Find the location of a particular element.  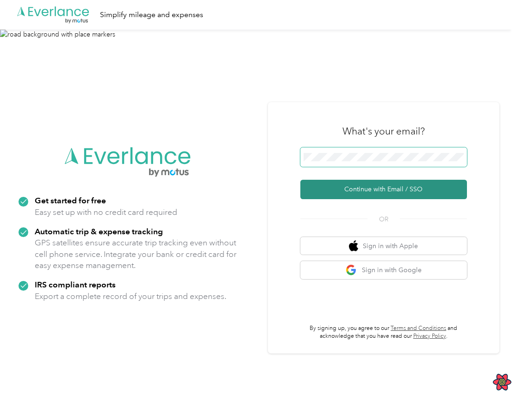

p: GPS satellites ensure accurate trip tracking even without cell phone service. Integrate your bank... is located at coordinates (135, 254).